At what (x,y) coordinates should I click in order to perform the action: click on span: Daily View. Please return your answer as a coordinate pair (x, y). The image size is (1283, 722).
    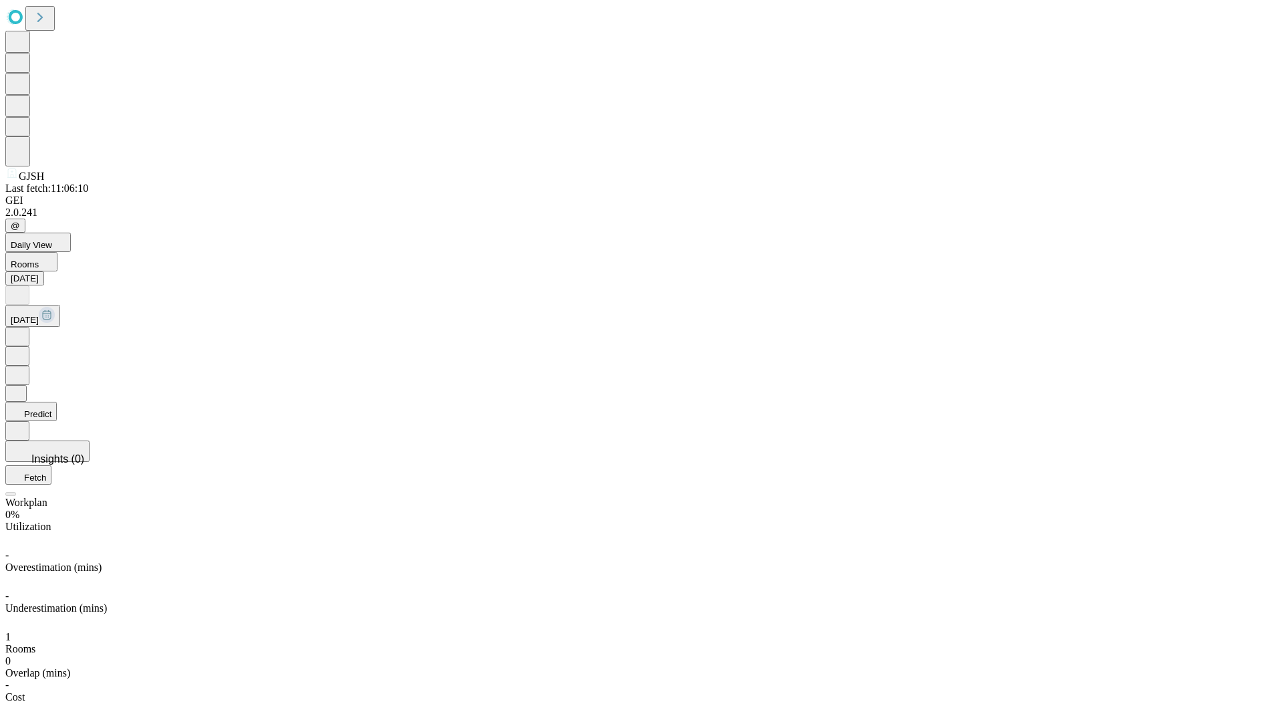
    Looking at the image, I should click on (31, 245).